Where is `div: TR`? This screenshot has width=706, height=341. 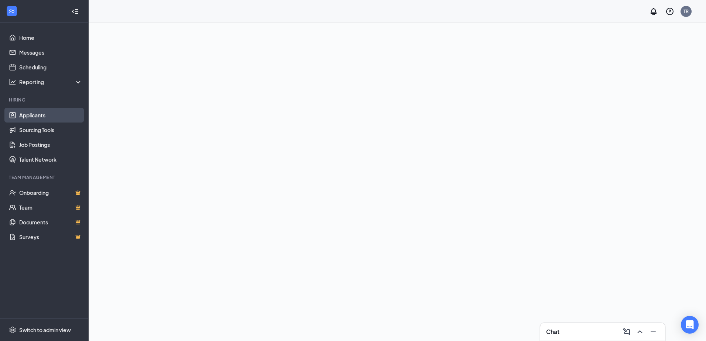
div: TR is located at coordinates (686, 11).